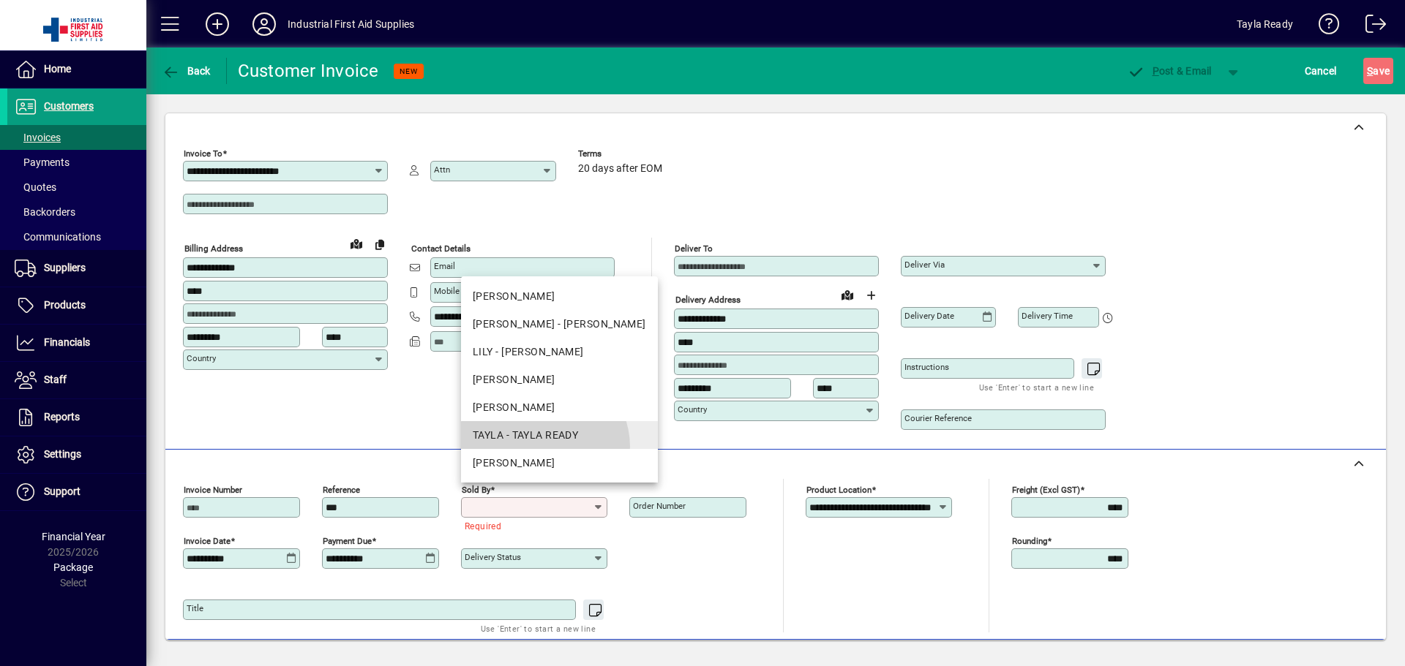 Image resolution: width=1405 pixels, height=666 pixels. I want to click on mat-label: Title, so click(195, 609).